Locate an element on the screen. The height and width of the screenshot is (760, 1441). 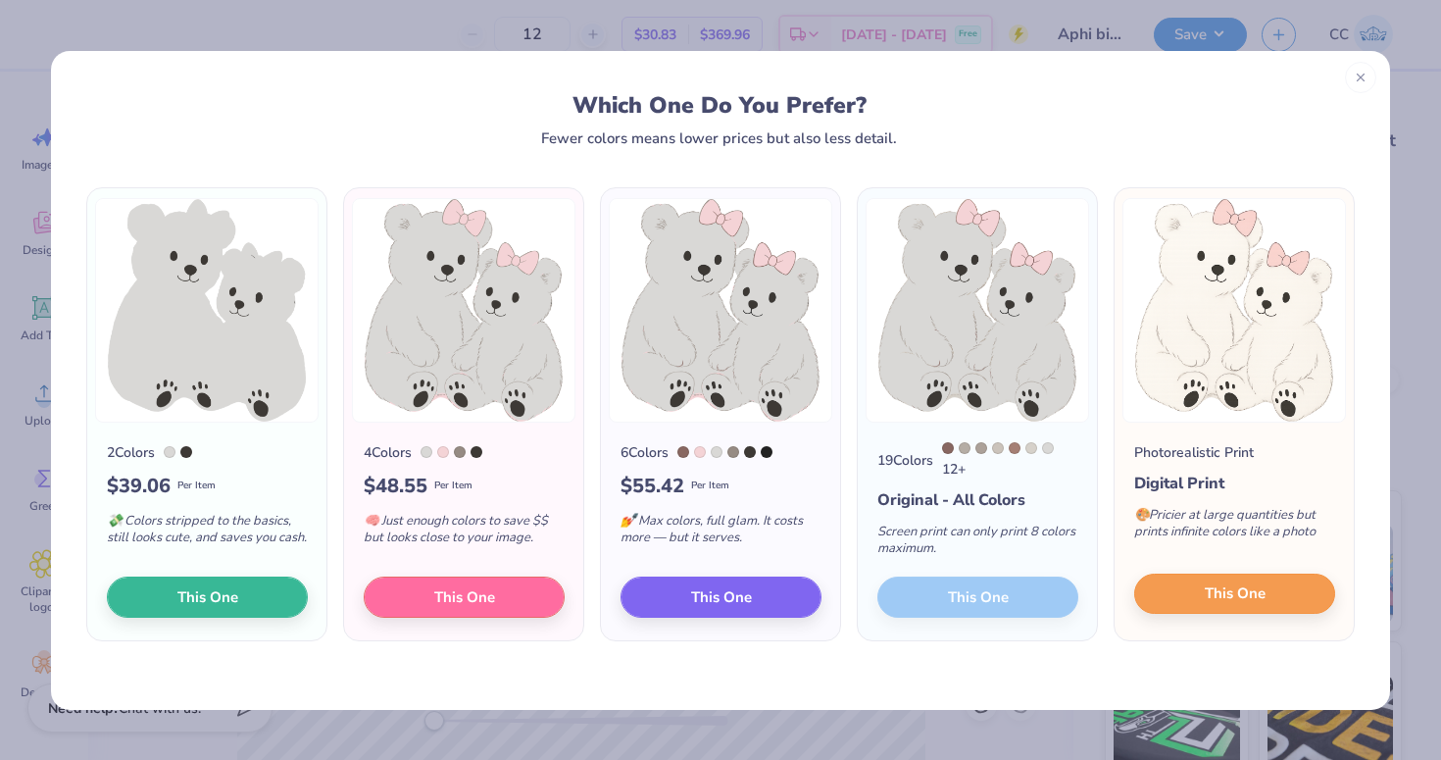
div: Just enough colors to save $$ but looks close to your image. is located at coordinates (464, 533).